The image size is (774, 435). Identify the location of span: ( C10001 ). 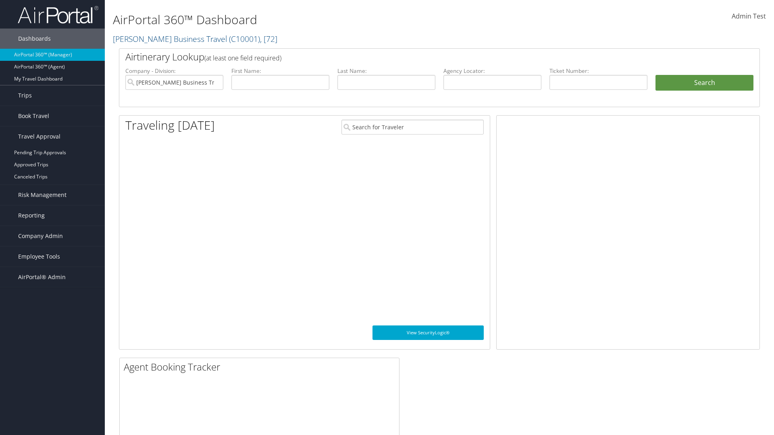
(244, 39).